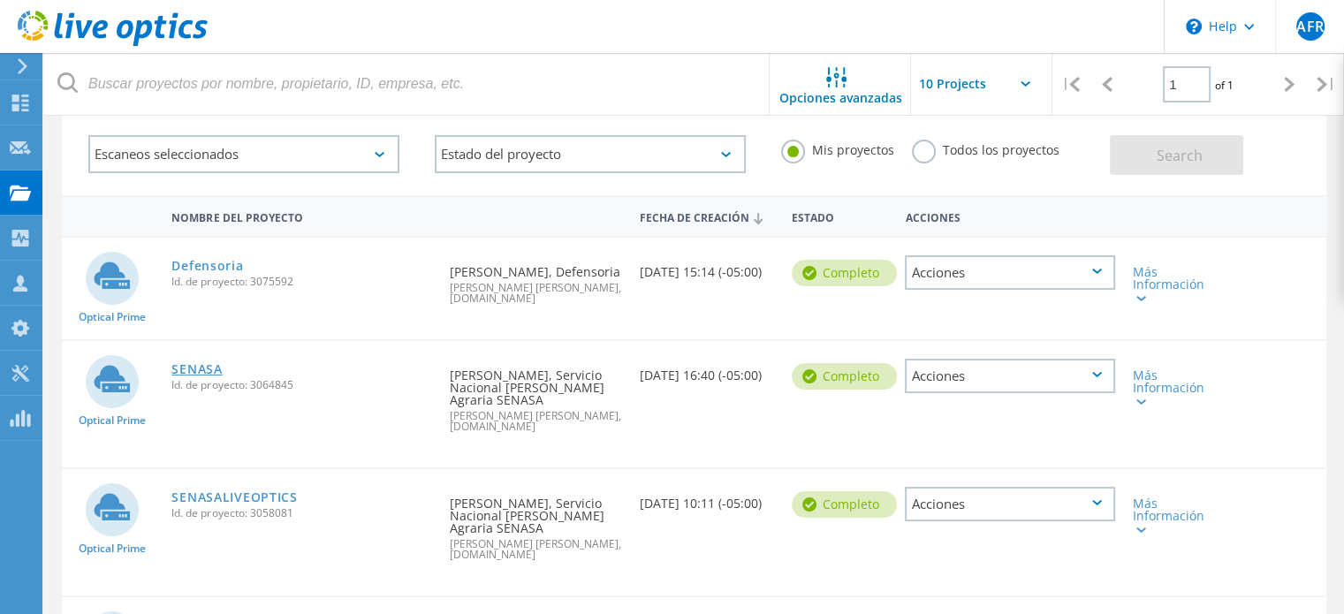 The height and width of the screenshot is (614, 1344). I want to click on a: Live Optics Dashboard, so click(112, 43).